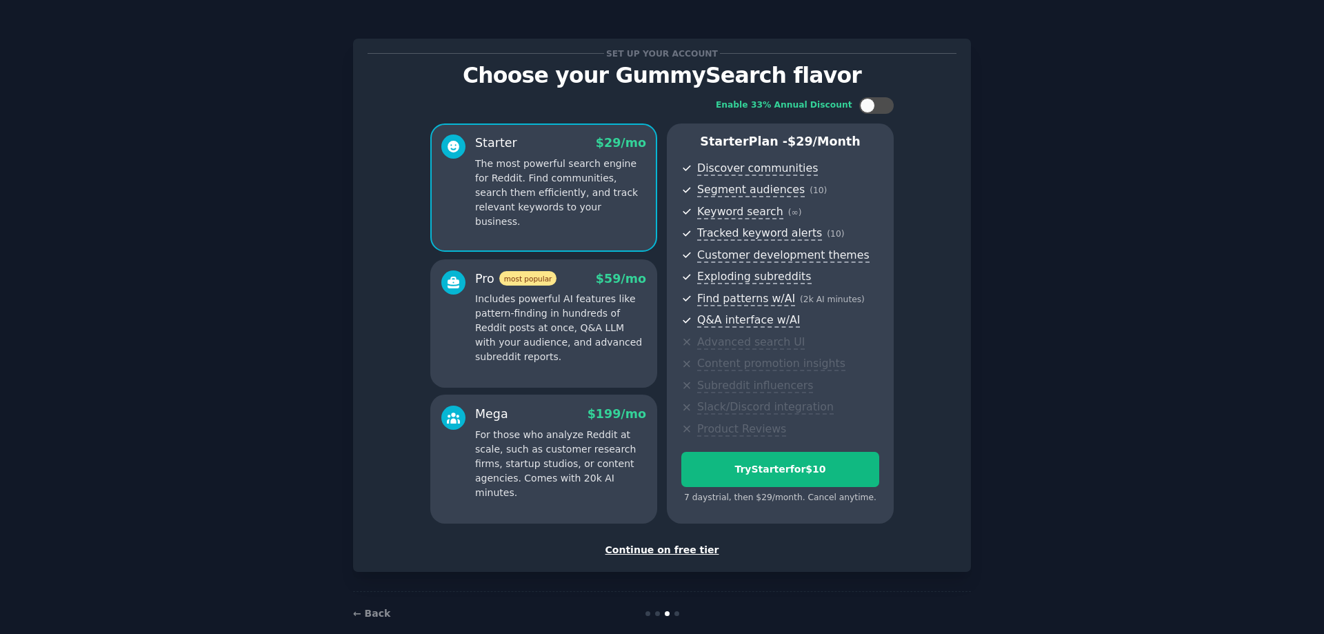 The height and width of the screenshot is (634, 1324). I want to click on span: ( 2k AI minutes ), so click(832, 299).